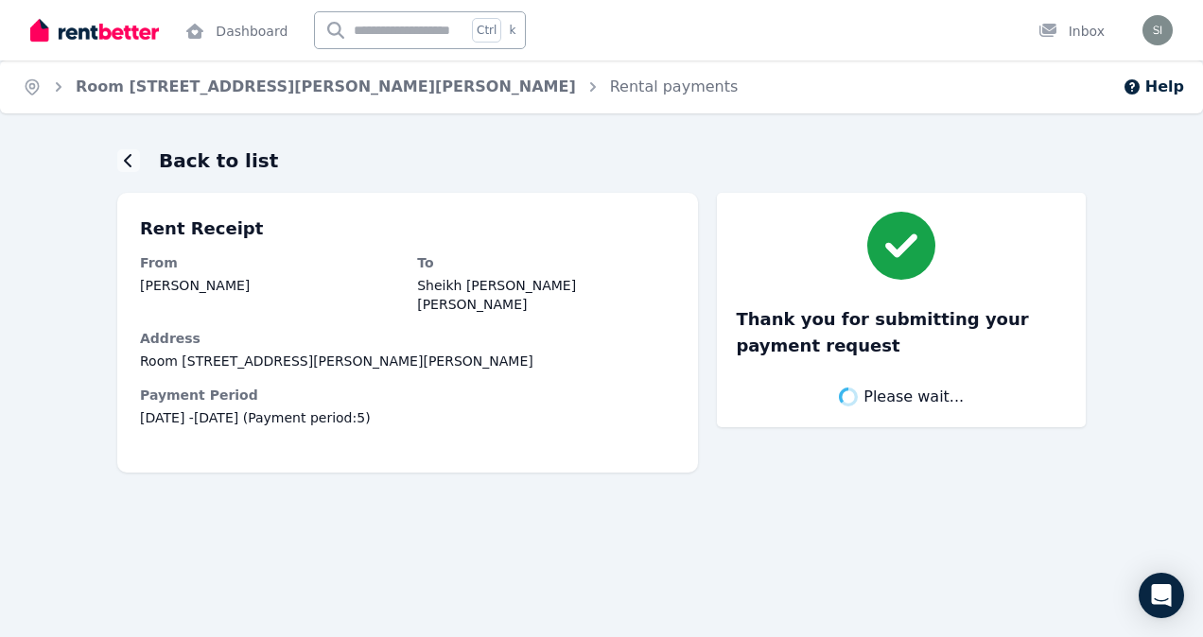 The height and width of the screenshot is (637, 1203). What do you see at coordinates (674, 86) in the screenshot?
I see `a: Rental payments` at bounding box center [674, 86].